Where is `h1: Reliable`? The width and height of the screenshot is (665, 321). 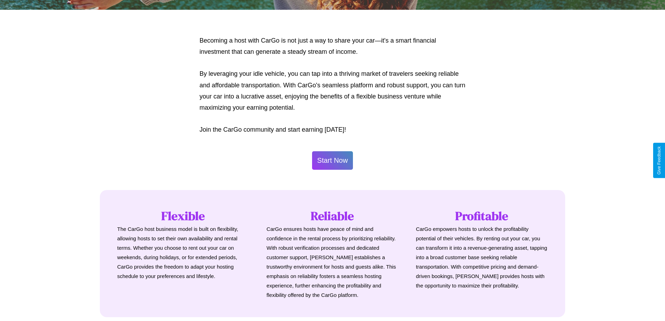
h1: Reliable is located at coordinates (332, 216).